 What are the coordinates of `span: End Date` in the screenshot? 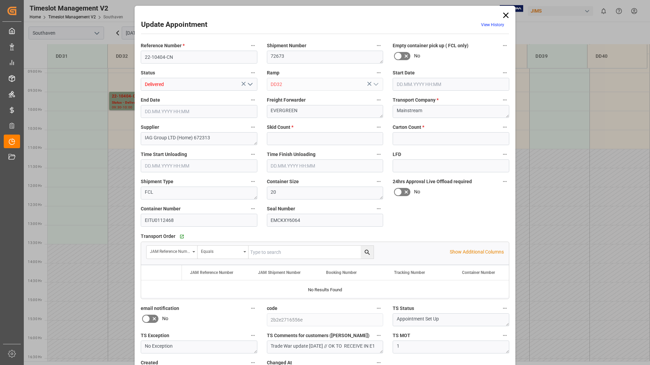 It's located at (150, 100).